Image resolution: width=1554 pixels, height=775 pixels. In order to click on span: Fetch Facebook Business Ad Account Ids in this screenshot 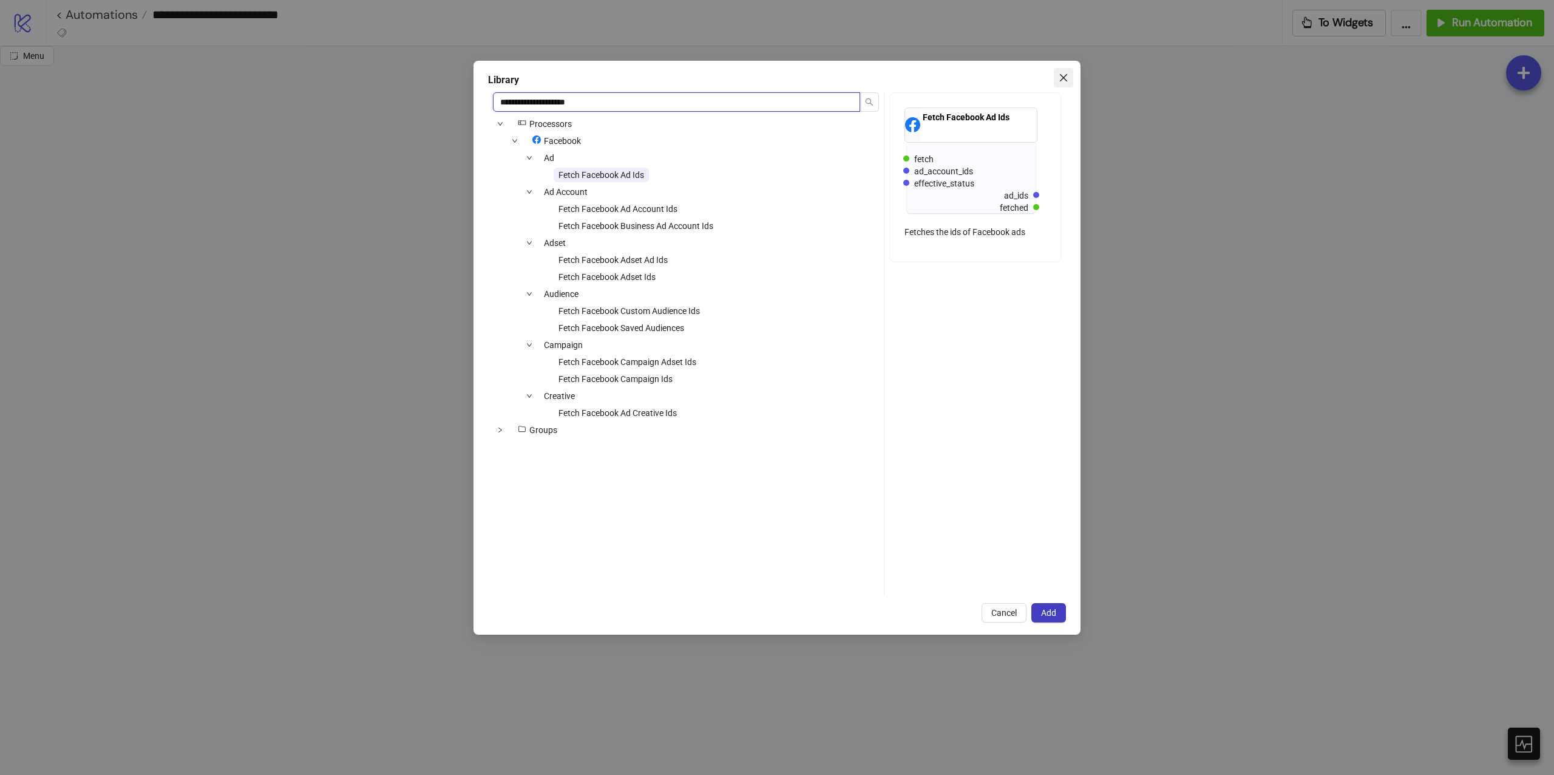, I will do `click(636, 226)`.